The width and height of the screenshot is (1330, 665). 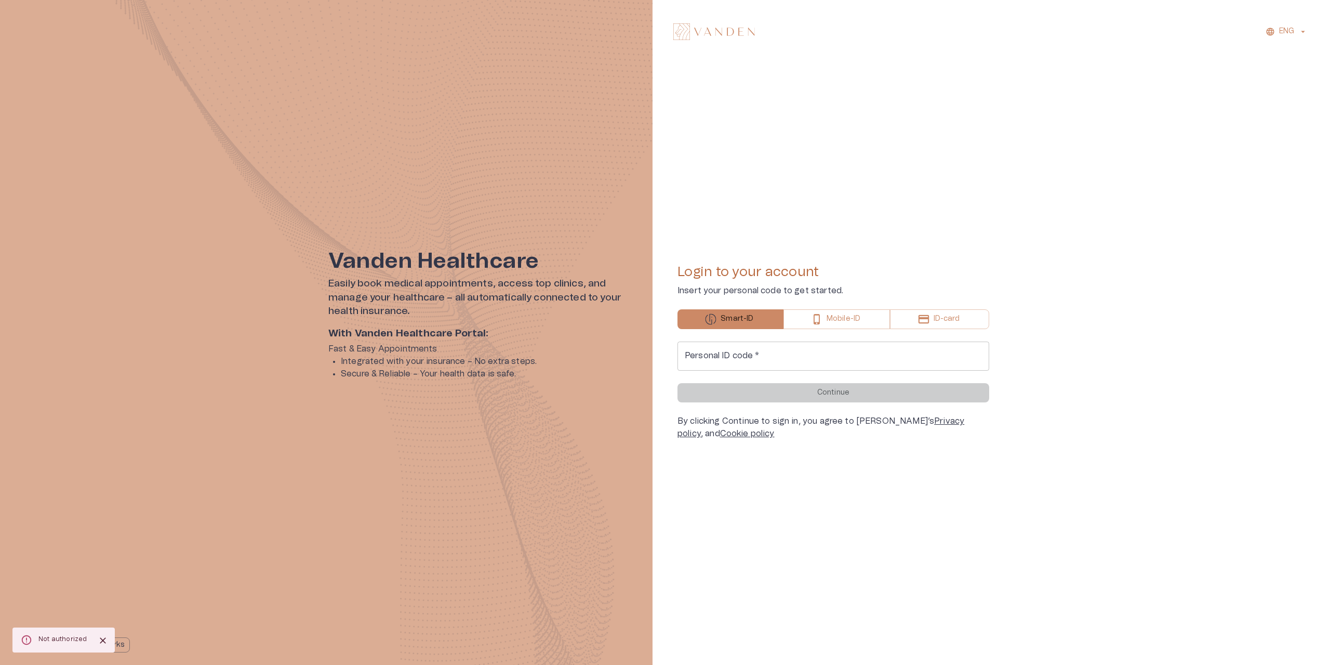 What do you see at coordinates (1287, 31) in the screenshot?
I see `p: ENG` at bounding box center [1287, 31].